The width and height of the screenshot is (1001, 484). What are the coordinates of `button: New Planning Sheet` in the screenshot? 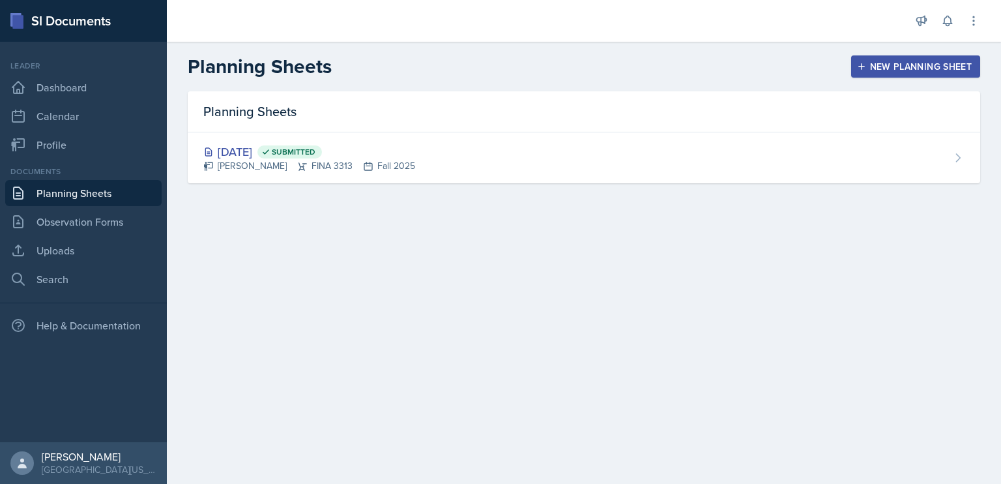 It's located at (916, 66).